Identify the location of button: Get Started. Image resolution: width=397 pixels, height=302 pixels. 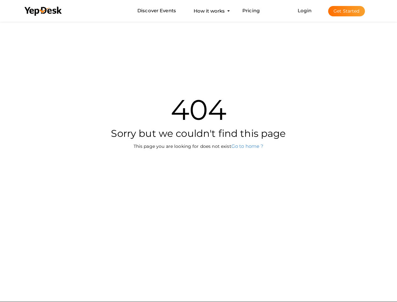
(346, 11).